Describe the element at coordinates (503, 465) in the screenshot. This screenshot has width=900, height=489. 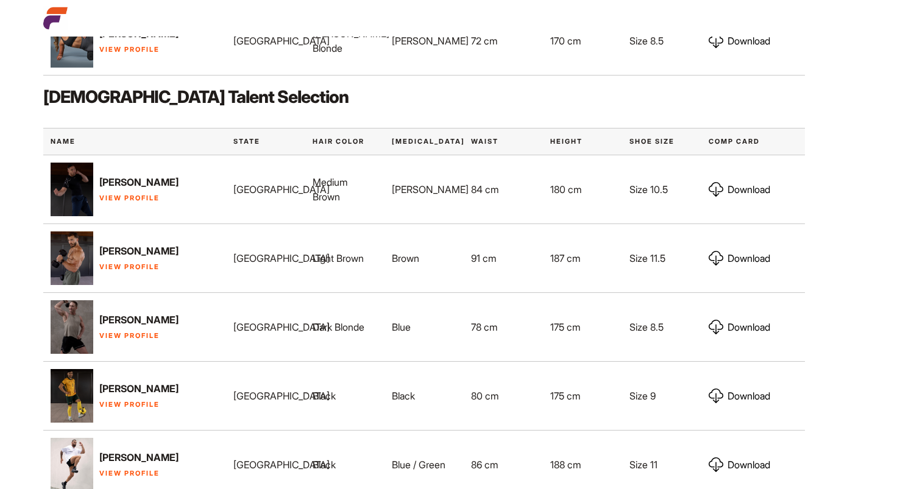
I see `div: 86 cm` at that location.